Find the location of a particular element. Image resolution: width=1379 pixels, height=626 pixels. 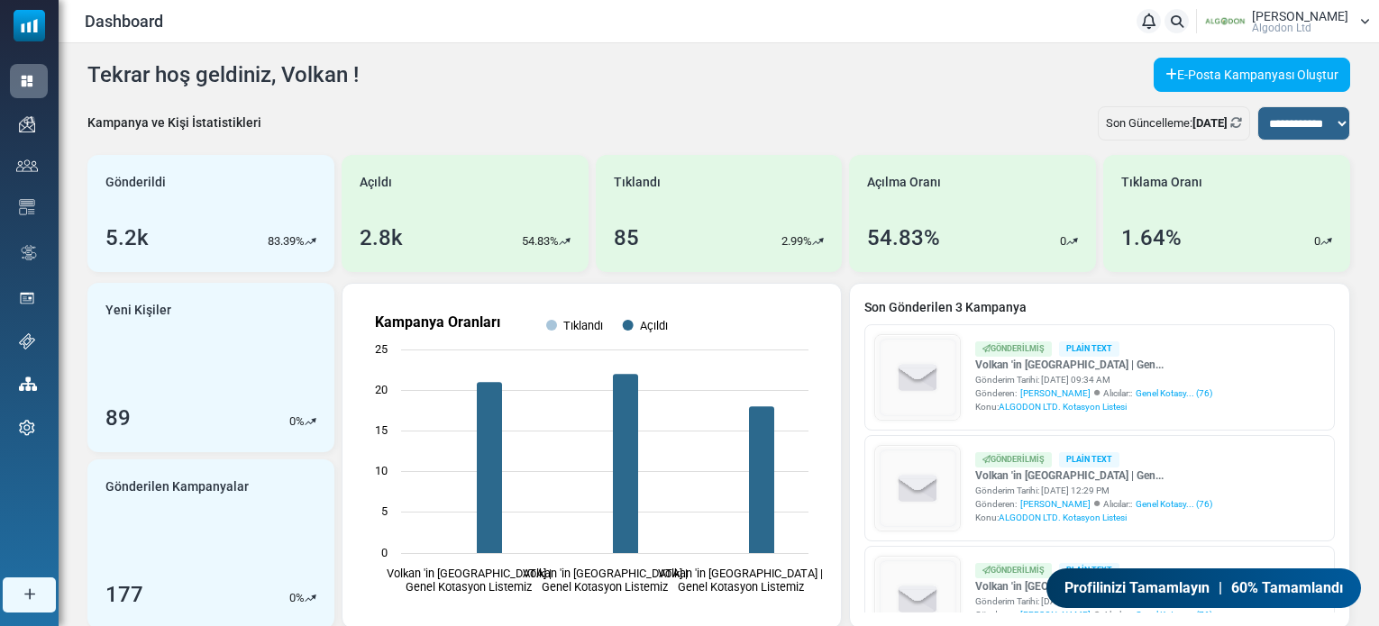

img: contacts-icon.svg is located at coordinates (27, 166).